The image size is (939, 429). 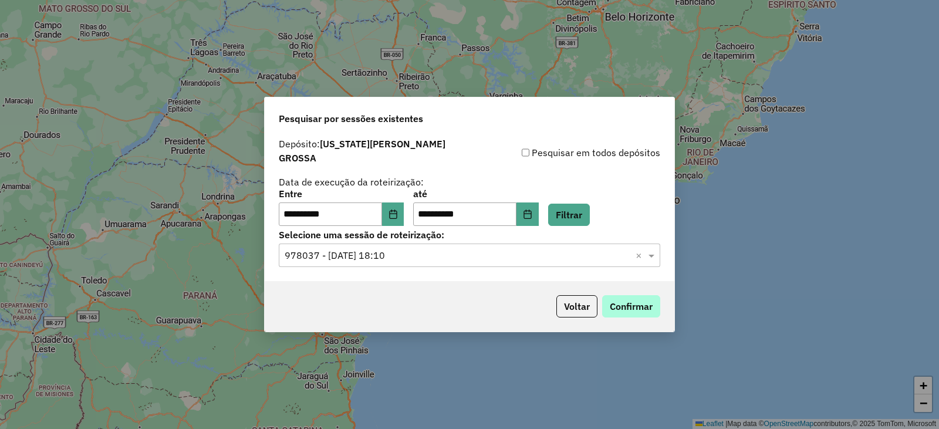 I want to click on label: Entre, so click(x=341, y=194).